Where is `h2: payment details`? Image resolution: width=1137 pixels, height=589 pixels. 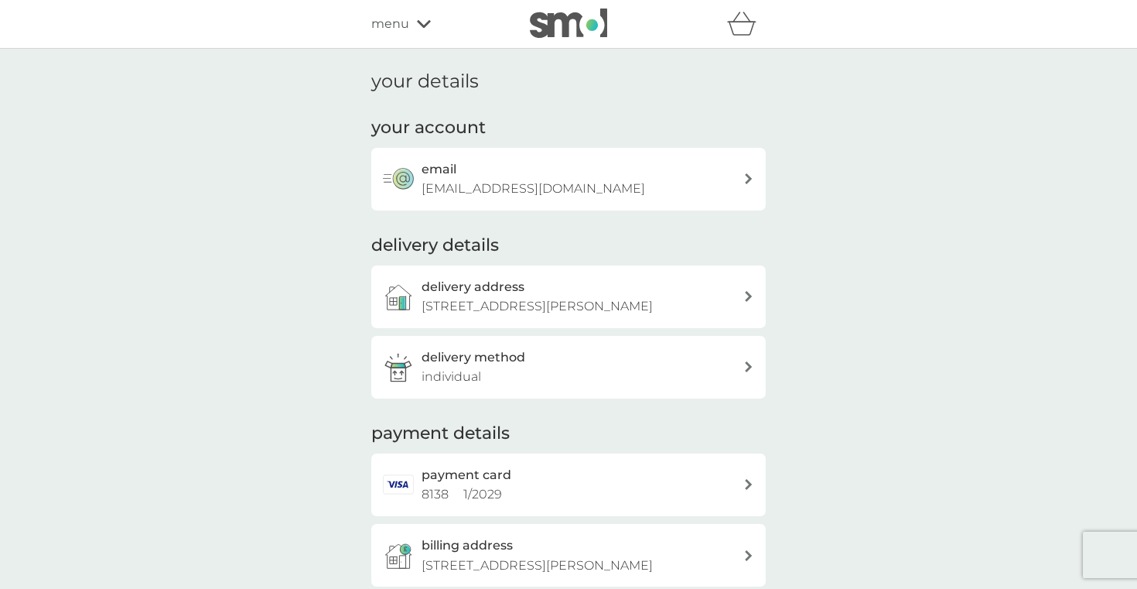 h2: payment details is located at coordinates (440, 433).